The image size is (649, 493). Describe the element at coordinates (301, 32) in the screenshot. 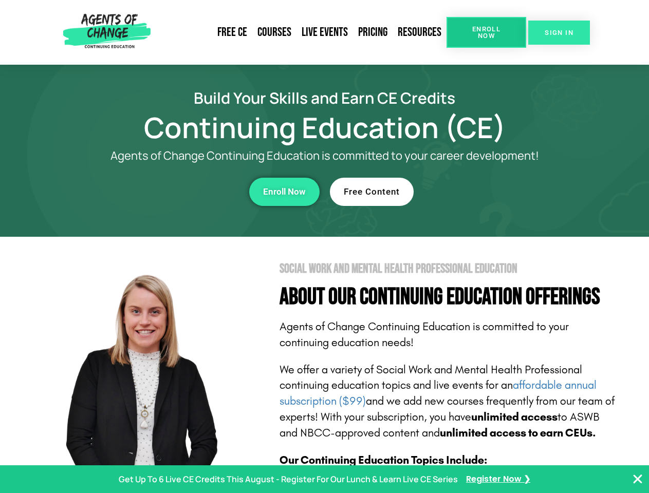

I see `nav: Menu` at that location.